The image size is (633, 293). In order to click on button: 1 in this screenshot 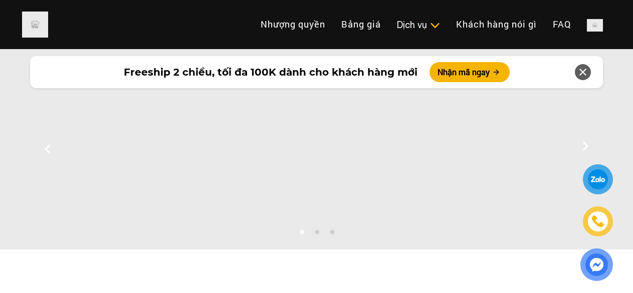, I will do `click(302, 234)`.